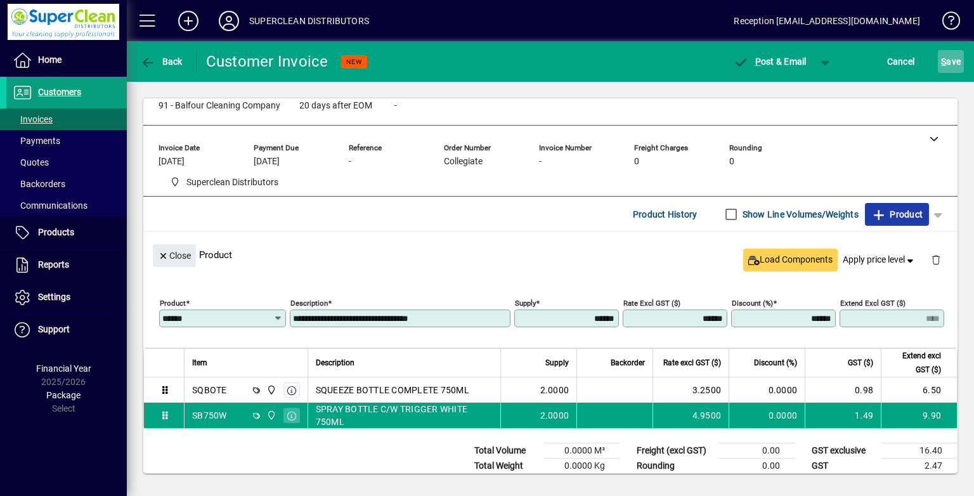 The image size is (974, 496). I want to click on a: Quotes, so click(67, 162).